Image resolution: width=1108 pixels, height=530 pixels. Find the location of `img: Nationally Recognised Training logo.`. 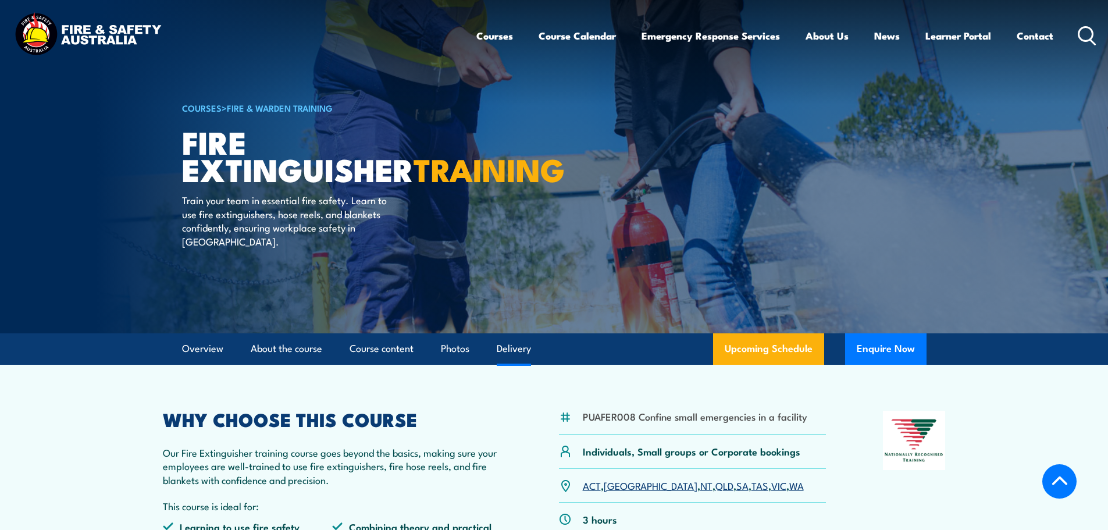

img: Nationally Recognised Training logo. is located at coordinates (915, 440).